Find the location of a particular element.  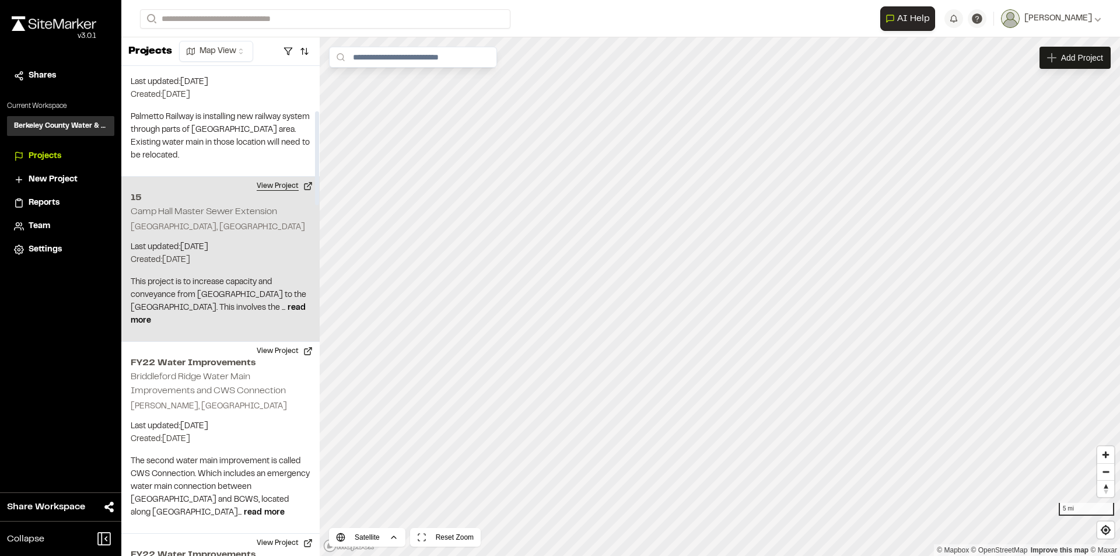

span: Settings is located at coordinates (45, 250).